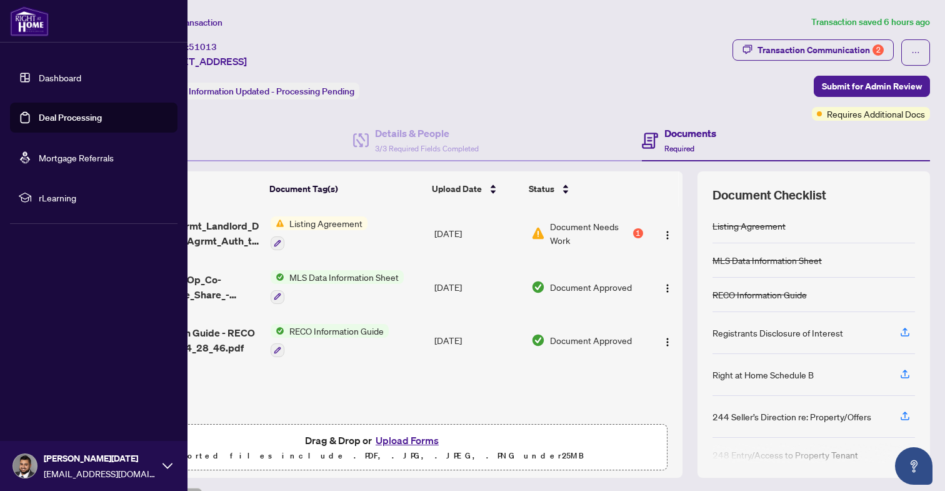 This screenshot has height=491, width=945. I want to click on span: MLS Data Information Sheet, so click(344, 277).